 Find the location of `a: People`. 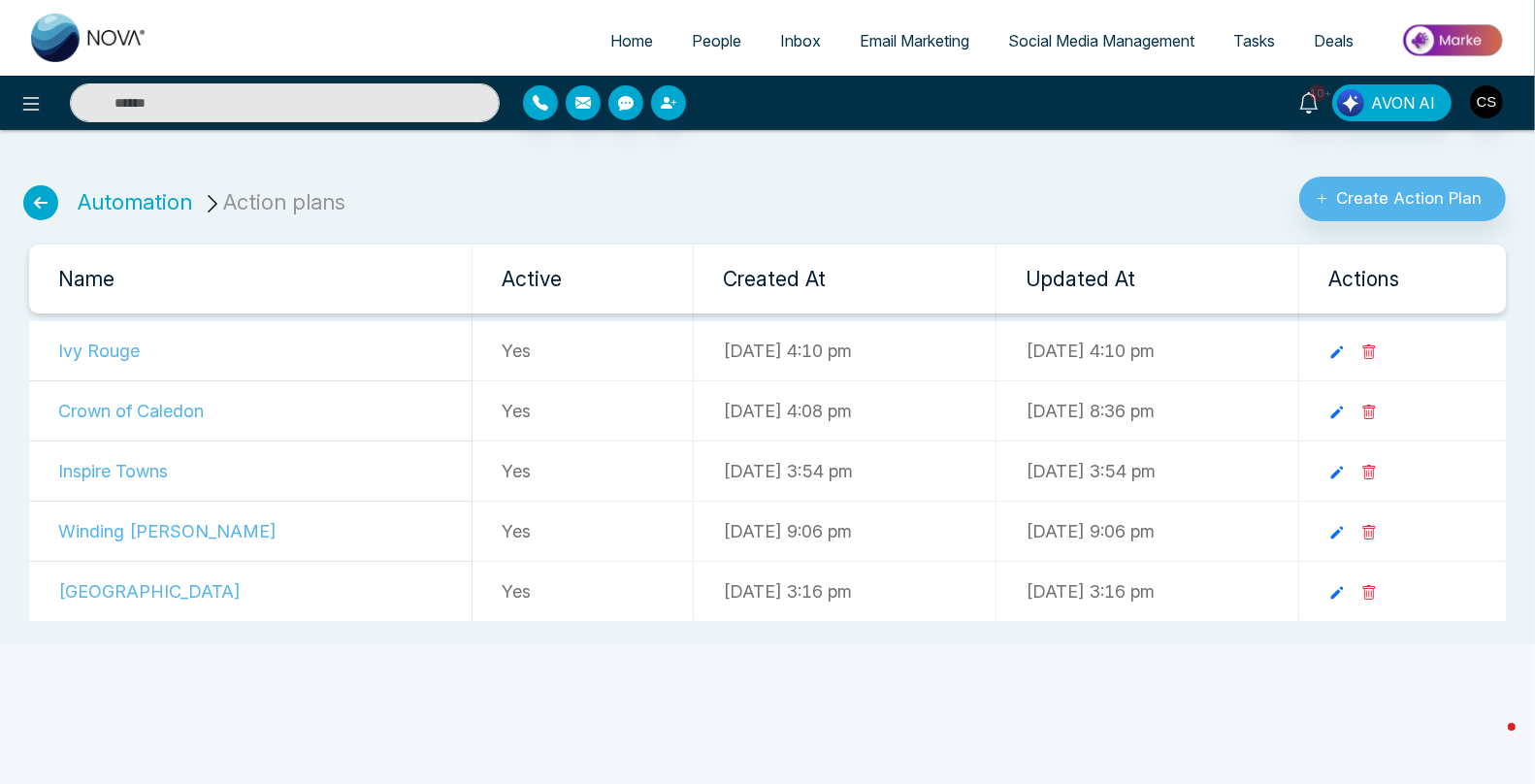

a: People is located at coordinates (717, 41).